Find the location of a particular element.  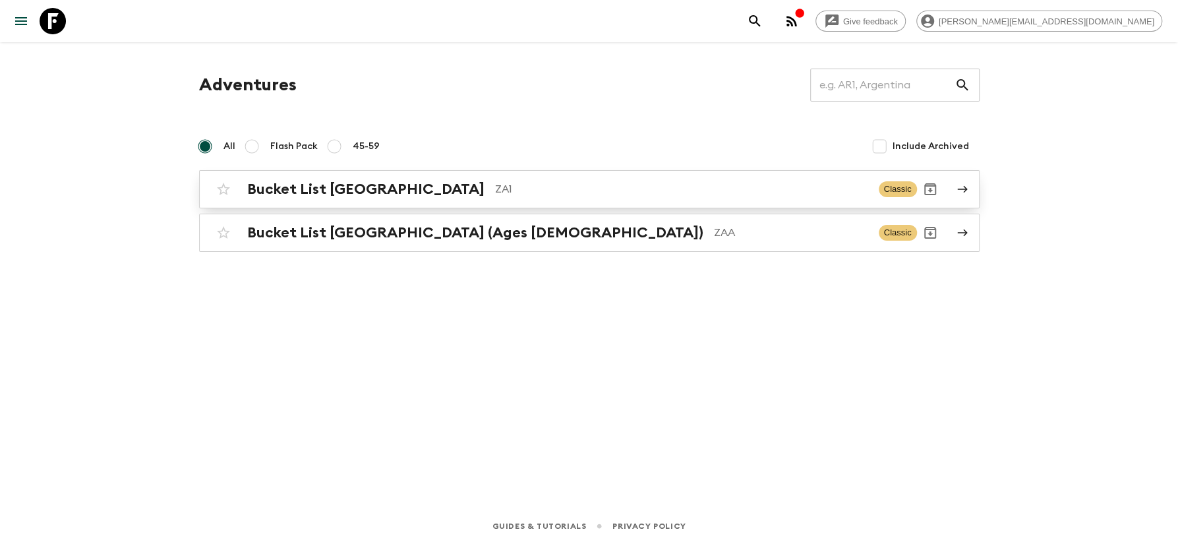

p: ZA1 is located at coordinates (682, 189).